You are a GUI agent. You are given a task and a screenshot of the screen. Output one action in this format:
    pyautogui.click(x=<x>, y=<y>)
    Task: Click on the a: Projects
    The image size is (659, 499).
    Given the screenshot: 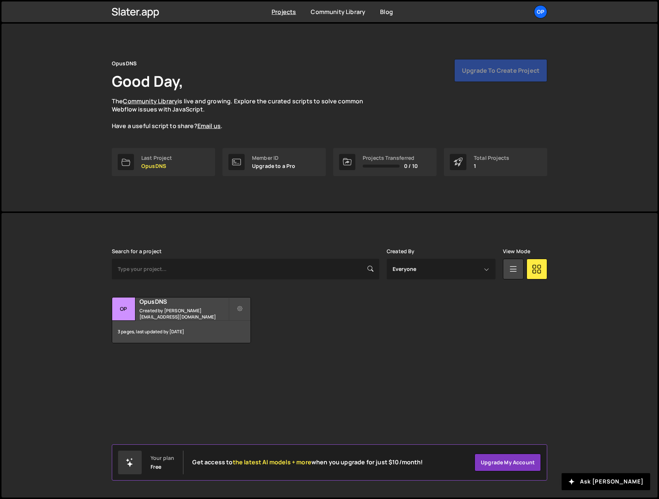 What is the action you would take?
    pyautogui.click(x=284, y=12)
    